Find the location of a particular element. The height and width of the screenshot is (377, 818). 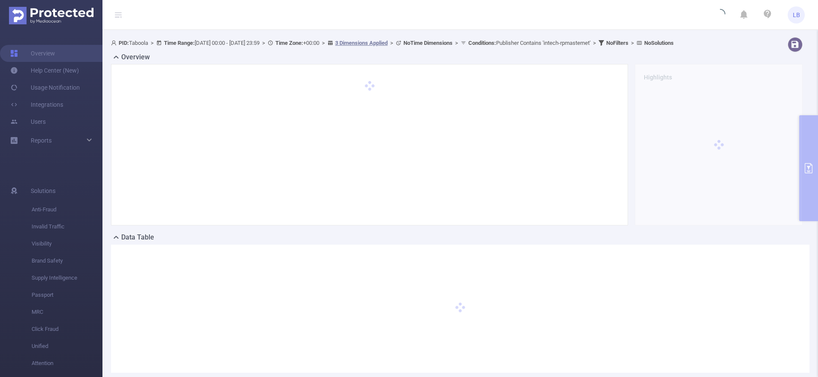

u: 3 Dimensions Applied is located at coordinates (361, 43).